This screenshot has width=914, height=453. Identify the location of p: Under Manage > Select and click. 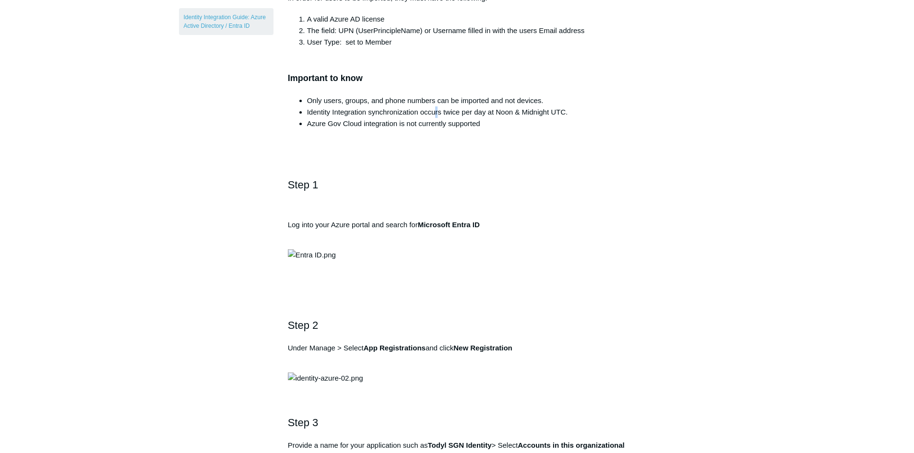
(457, 354).